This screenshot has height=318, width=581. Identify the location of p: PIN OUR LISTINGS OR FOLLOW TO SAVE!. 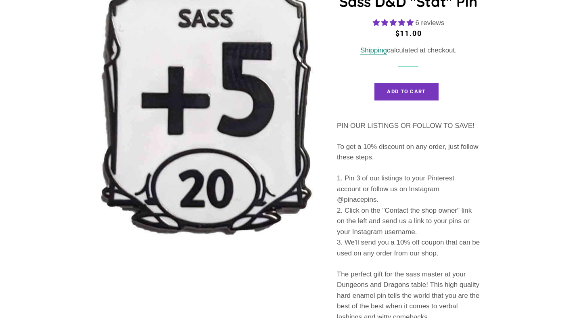
(408, 126).